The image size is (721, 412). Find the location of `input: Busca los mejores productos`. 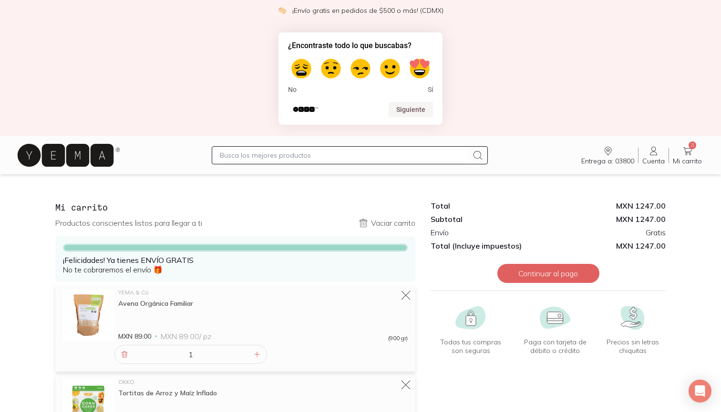

input: Busca los mejores productos is located at coordinates (344, 155).